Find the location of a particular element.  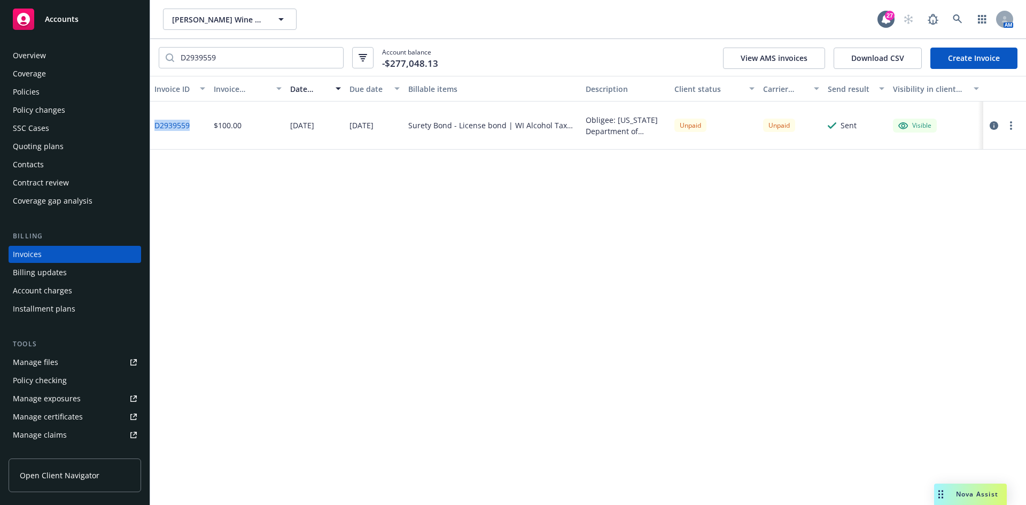

div: Billing updates is located at coordinates (40, 273).